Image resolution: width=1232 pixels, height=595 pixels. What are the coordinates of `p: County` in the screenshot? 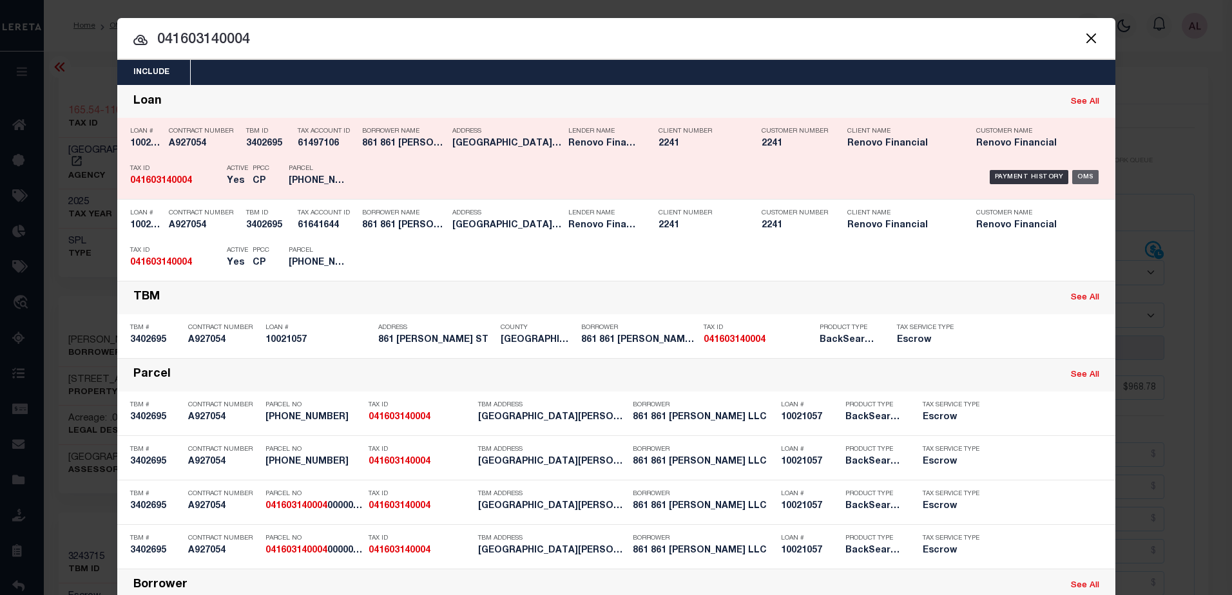 It's located at (537, 328).